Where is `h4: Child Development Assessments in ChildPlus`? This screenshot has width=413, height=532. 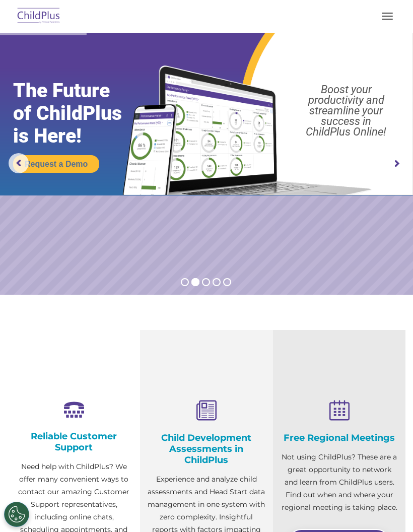
h4: Child Development Assessments in ChildPlus is located at coordinates (206, 449).